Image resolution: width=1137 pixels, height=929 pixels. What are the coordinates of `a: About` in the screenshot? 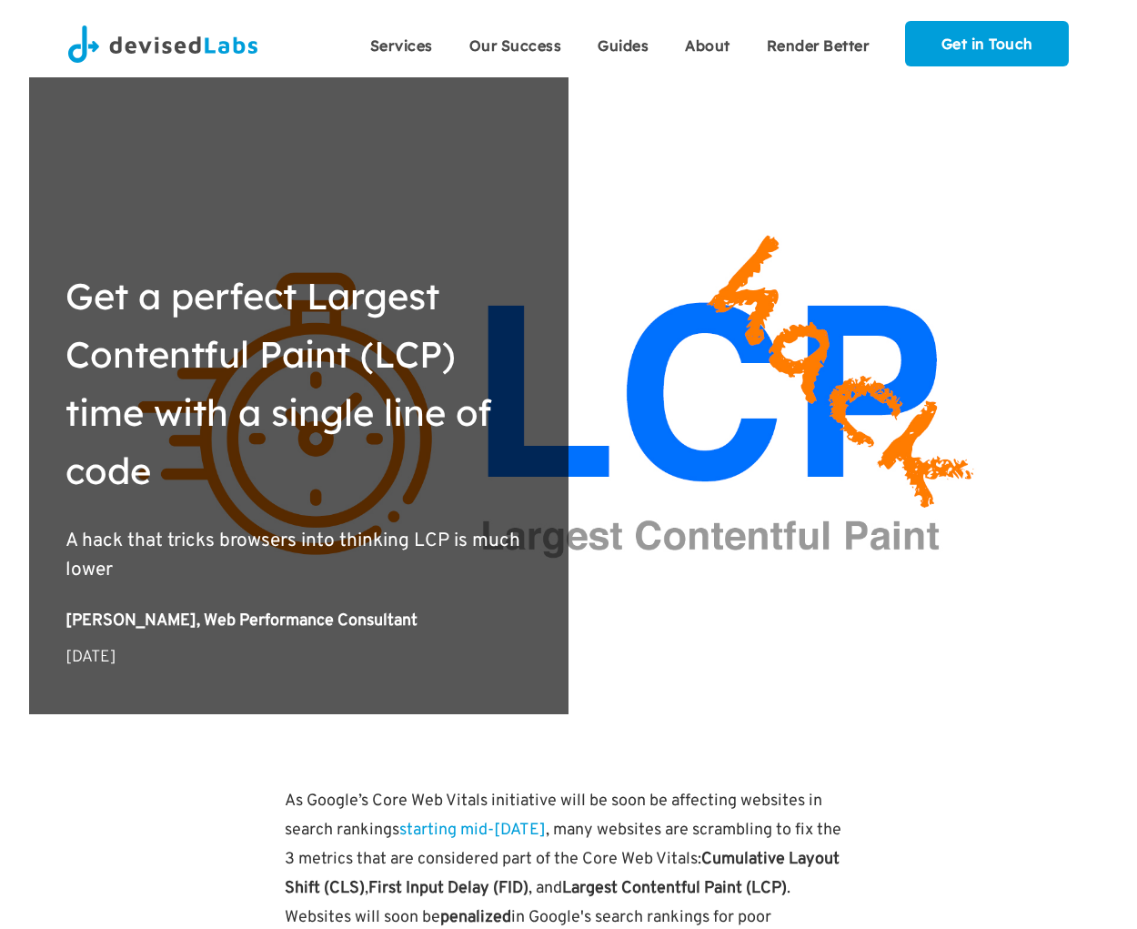 It's located at (708, 44).